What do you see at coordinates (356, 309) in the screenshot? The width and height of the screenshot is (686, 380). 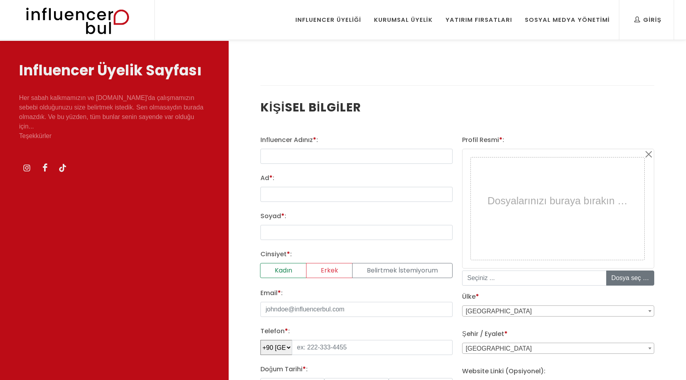 I see `input: johndoe@influencerbul.com` at bounding box center [356, 309].